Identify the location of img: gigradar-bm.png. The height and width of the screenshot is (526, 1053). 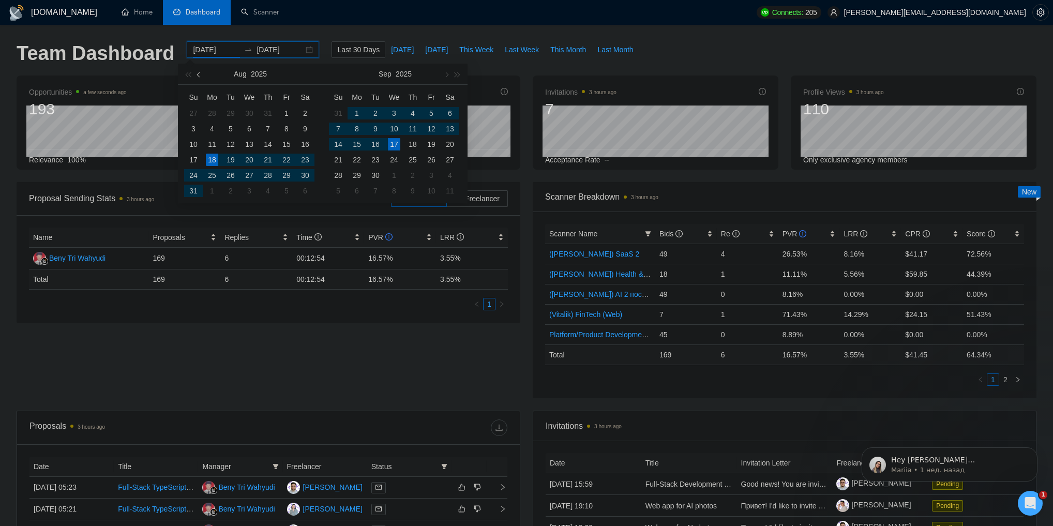
(214, 490).